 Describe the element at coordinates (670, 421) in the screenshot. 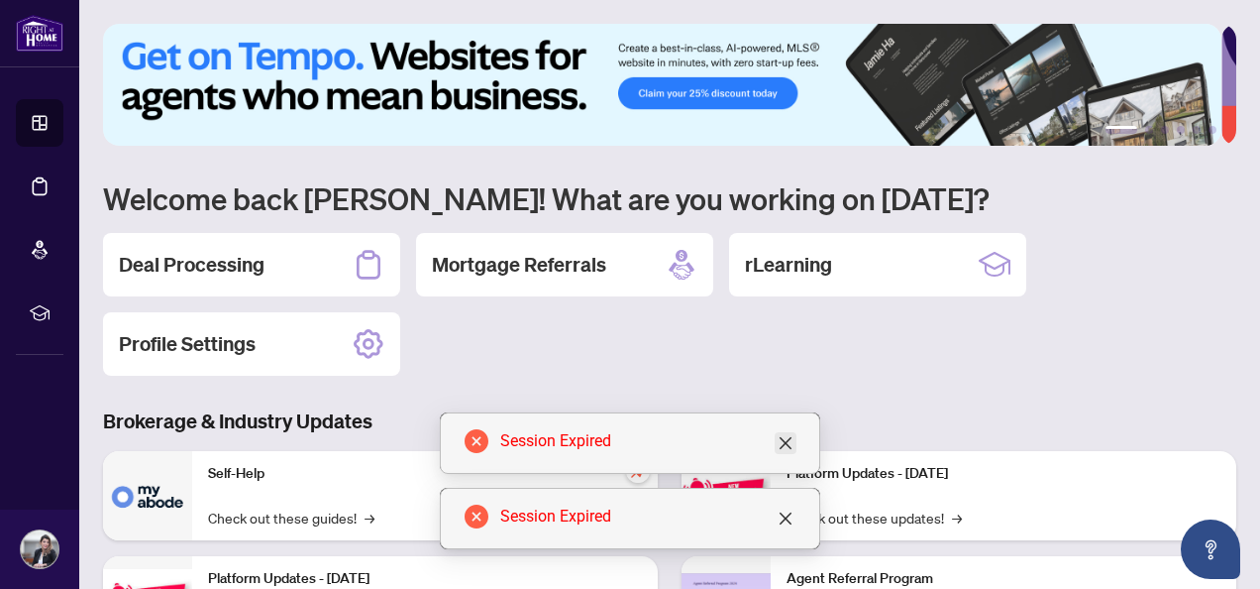

I see `h3: Brokerage & Industry Updates` at that location.